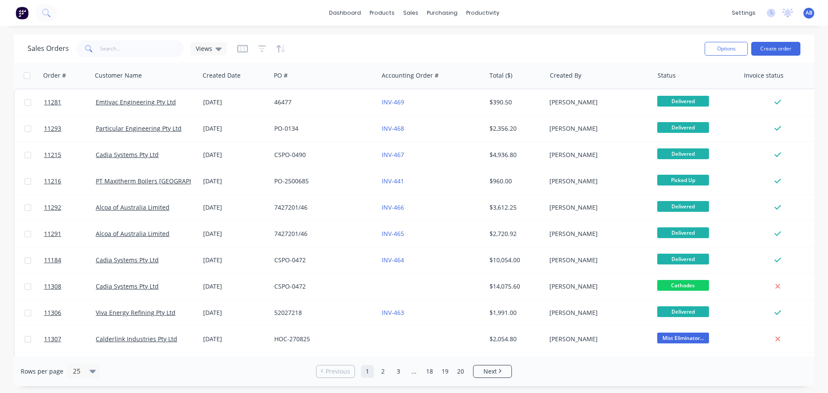 This screenshot has width=828, height=393. I want to click on a: INV-467, so click(393, 154).